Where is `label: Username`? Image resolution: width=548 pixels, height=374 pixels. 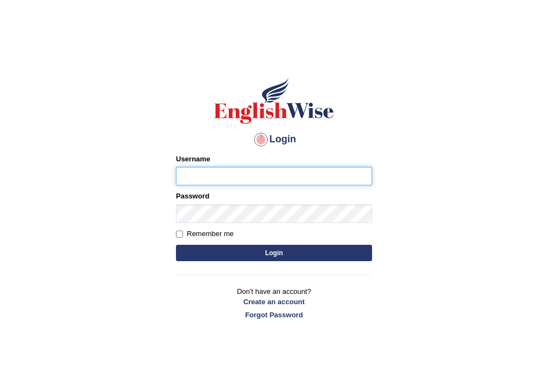
label: Username is located at coordinates (193, 159).